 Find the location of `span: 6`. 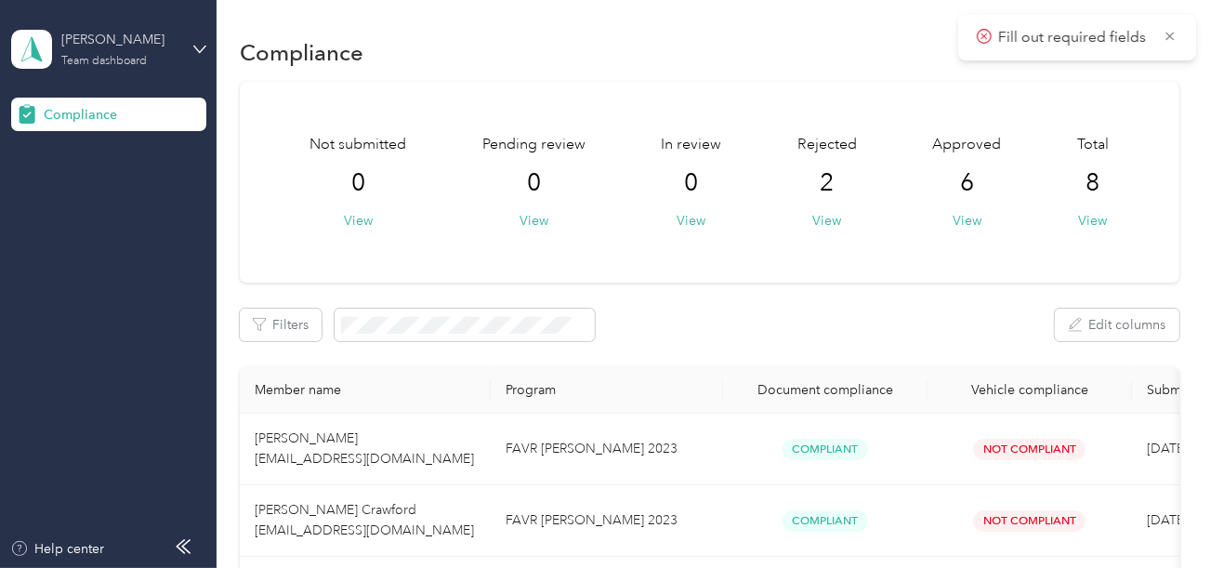

span: 6 is located at coordinates (966, 183).